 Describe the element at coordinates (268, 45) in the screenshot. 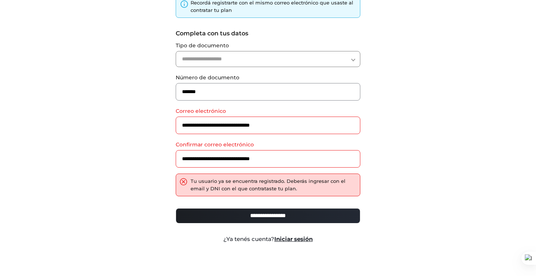

I see `label: Tipo de documento` at that location.